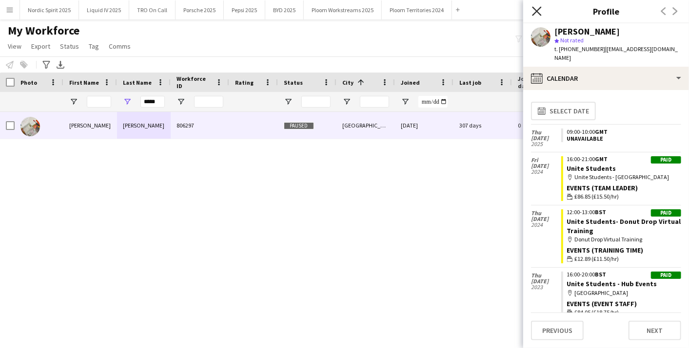 The height and width of the screenshot is (348, 689). Describe the element at coordinates (348, 82) in the screenshot. I see `span: City` at that location.